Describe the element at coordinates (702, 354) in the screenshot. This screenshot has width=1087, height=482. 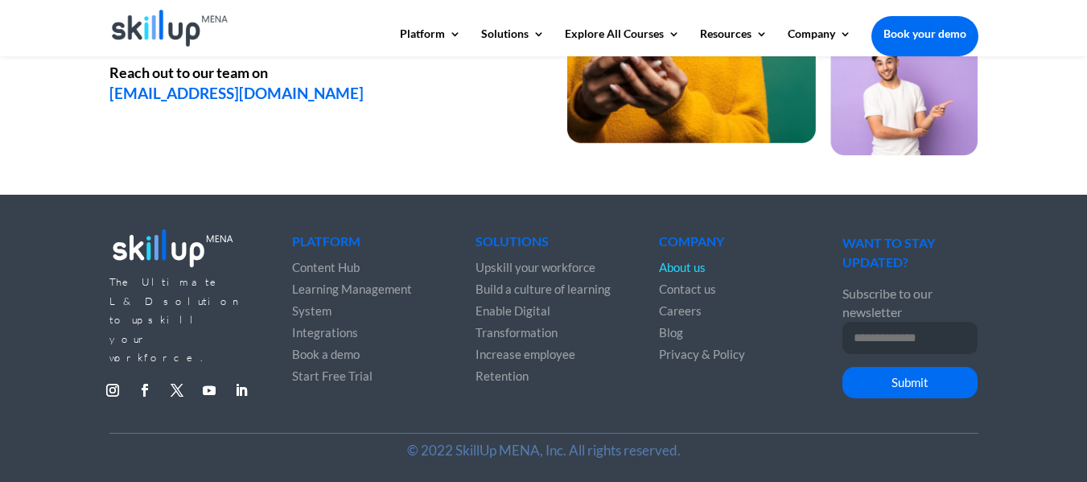
I see `span: Privacy & Policy` at that location.